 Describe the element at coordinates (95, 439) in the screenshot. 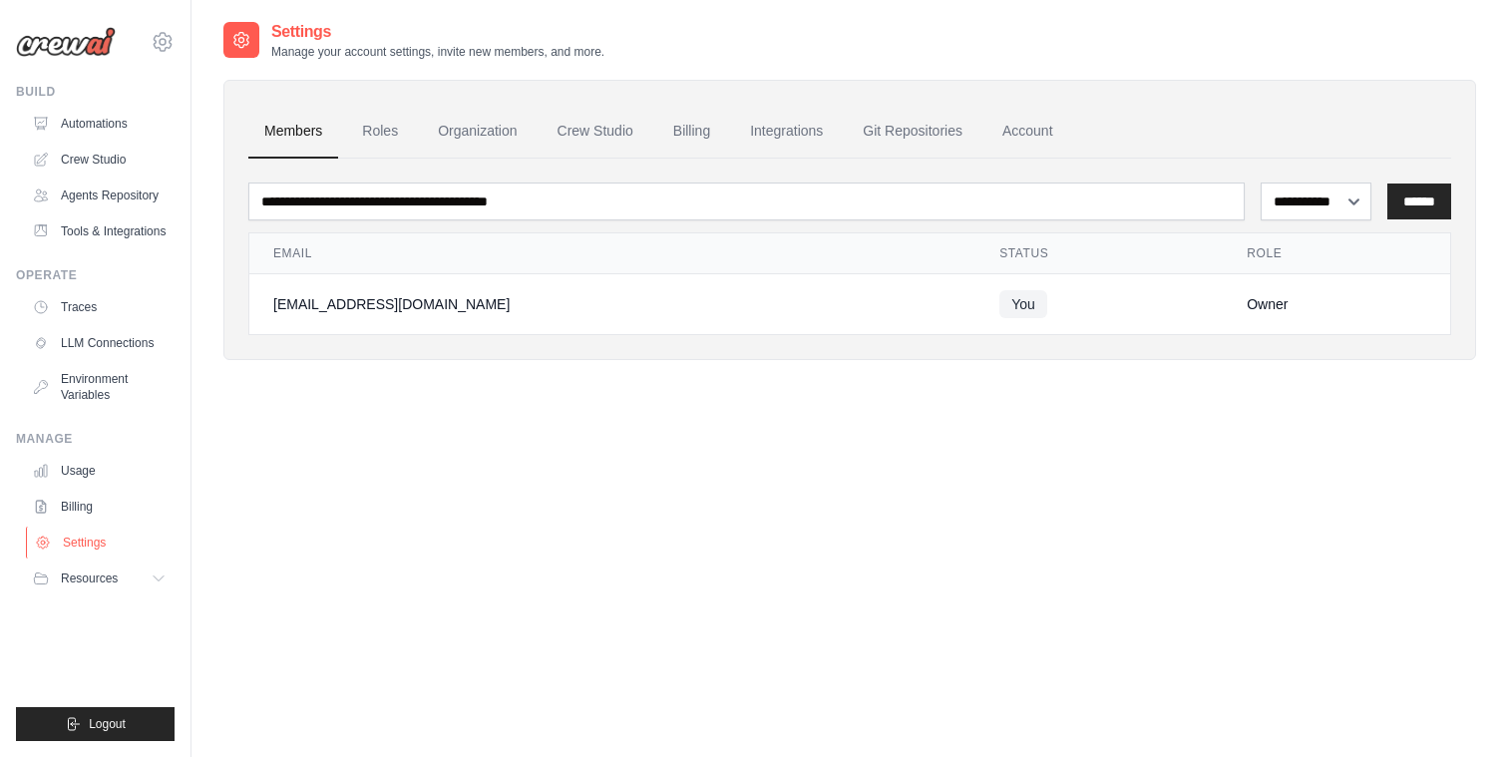

I see `div: Manage` at that location.